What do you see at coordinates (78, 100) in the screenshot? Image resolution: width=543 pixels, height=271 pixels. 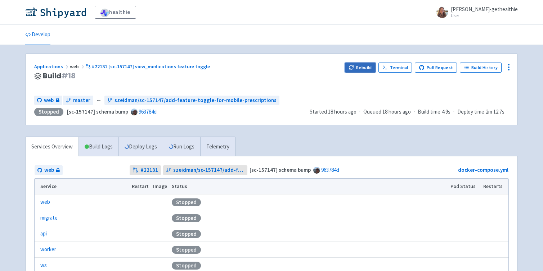 I see `a: master` at bounding box center [78, 100].